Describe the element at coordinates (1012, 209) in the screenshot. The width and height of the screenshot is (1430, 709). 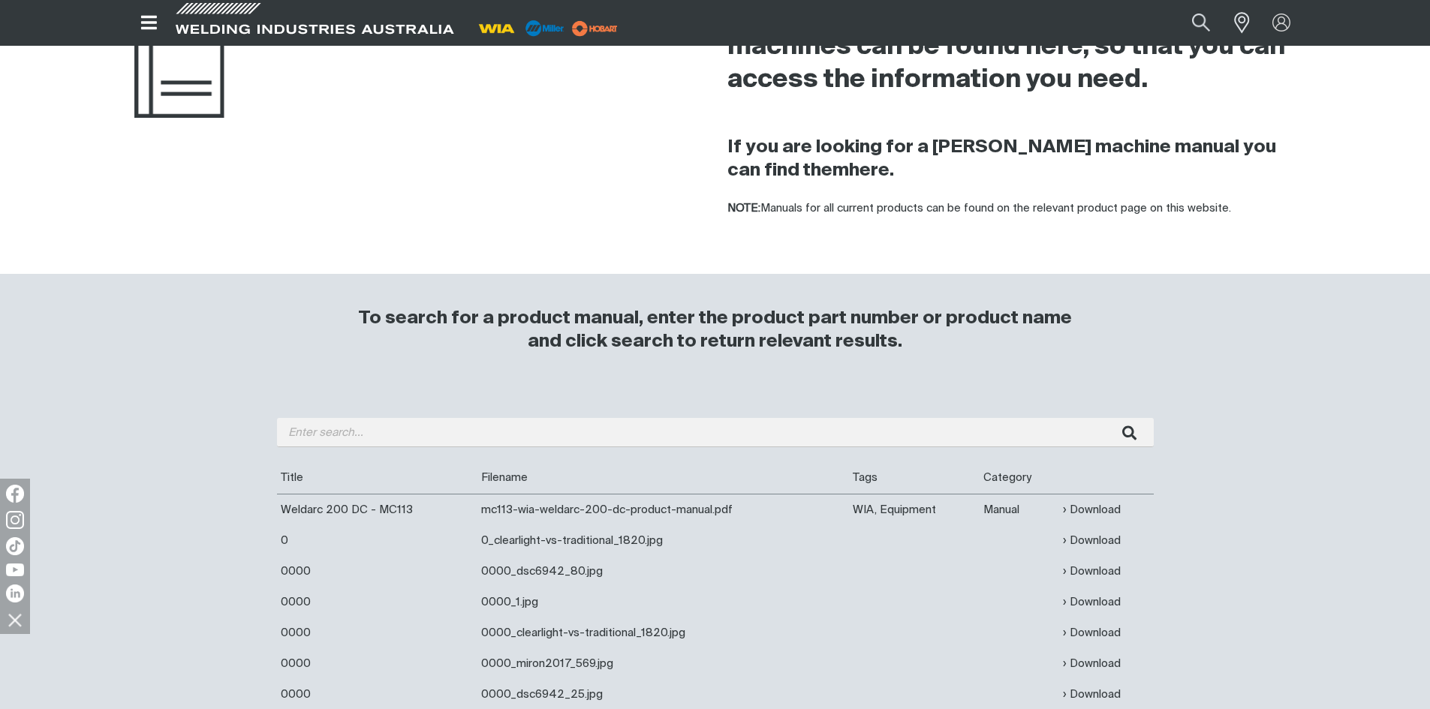
I see `p: Manuals for all current products can be found on the relevant product page on this website.` at that location.